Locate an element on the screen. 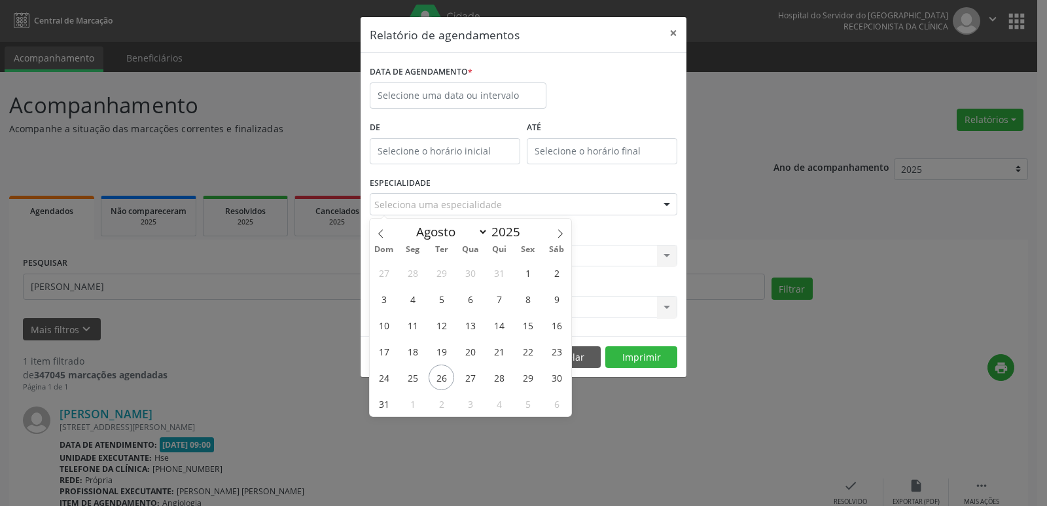  span: Agosto 25, 2025 is located at coordinates (412, 377).